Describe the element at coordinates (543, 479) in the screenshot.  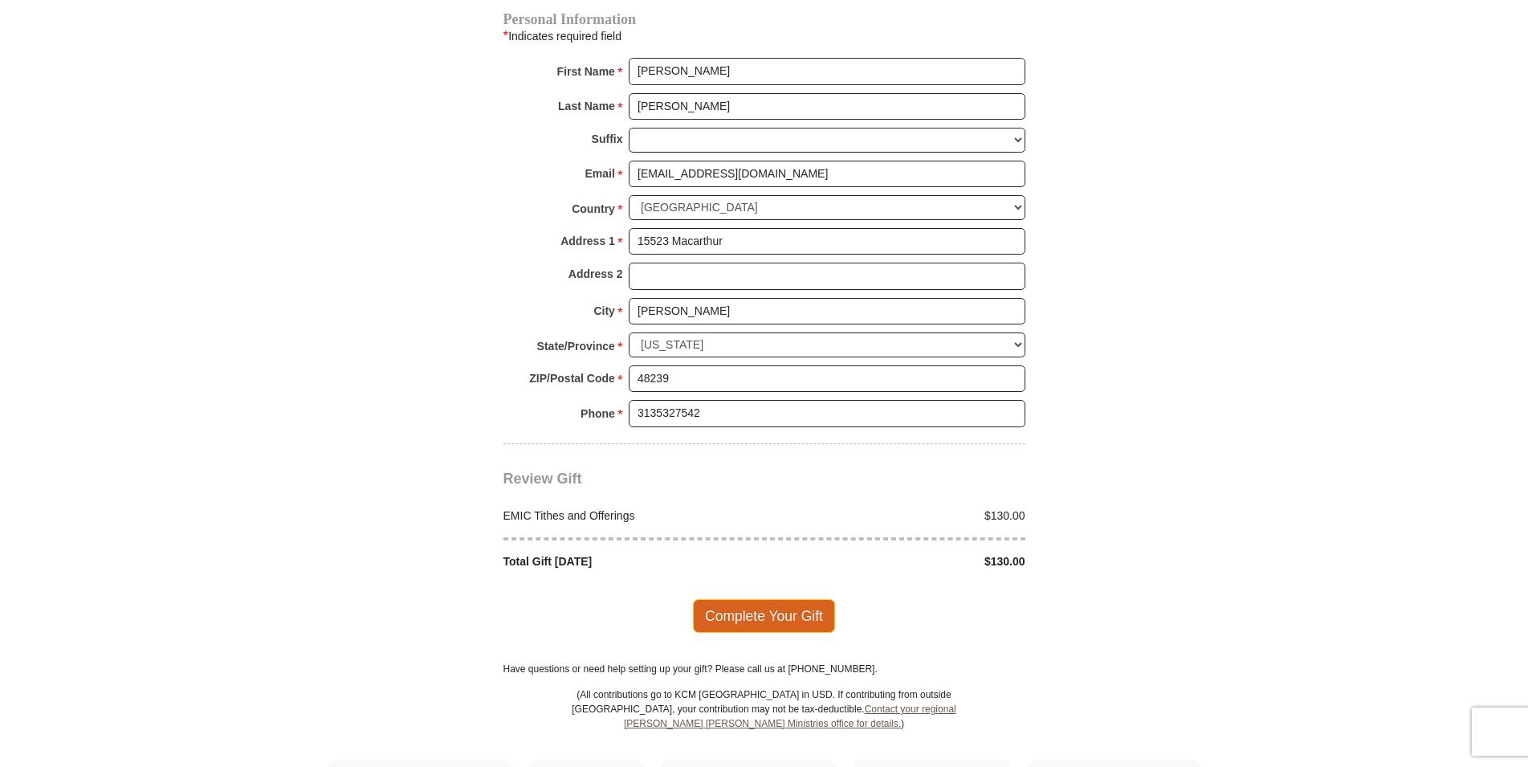
I see `span: Review Gift` at that location.